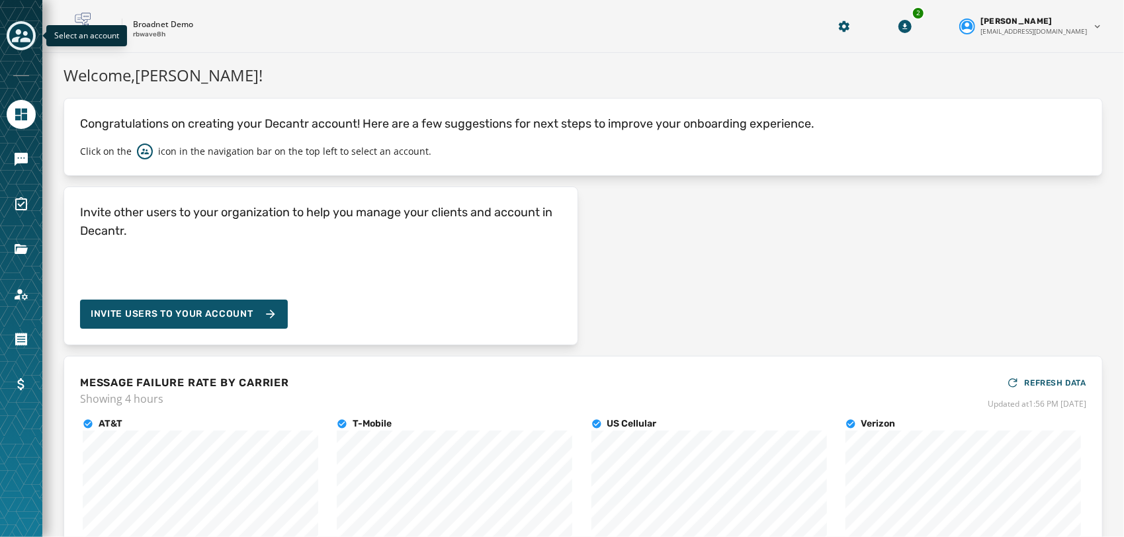 The height and width of the screenshot is (537, 1124). I want to click on h4: Verizon, so click(878, 424).